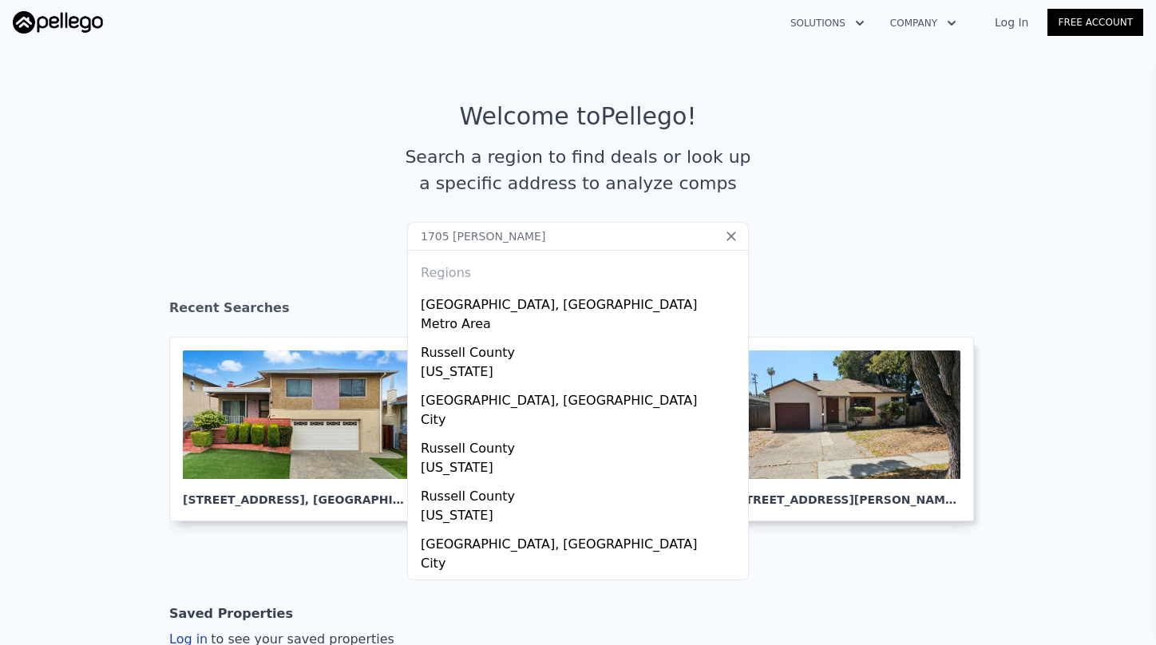  Describe the element at coordinates (578, 170) in the screenshot. I see `div: Search a region to find deals or look up a specific address to analyze comps` at that location.